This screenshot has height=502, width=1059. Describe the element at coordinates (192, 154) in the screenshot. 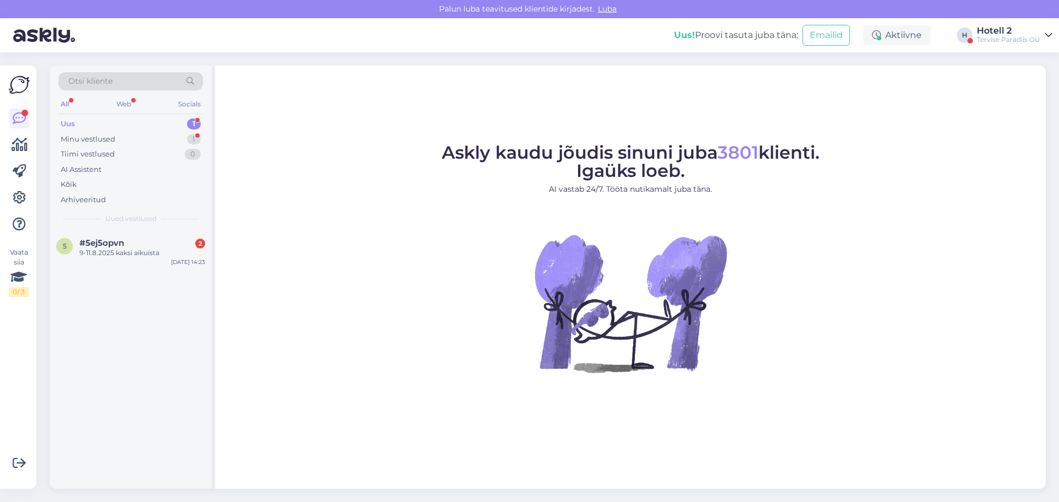

I see `div: 0` at that location.